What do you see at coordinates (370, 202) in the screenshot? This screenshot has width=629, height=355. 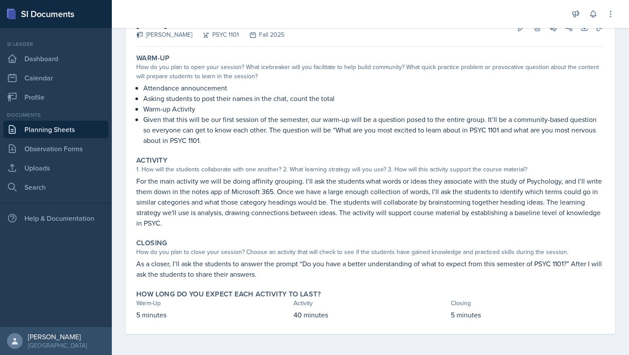 I see `p: For the main activity we will be doing affinity grouping. I’ll ask the students what words or ide...` at bounding box center [370, 202].